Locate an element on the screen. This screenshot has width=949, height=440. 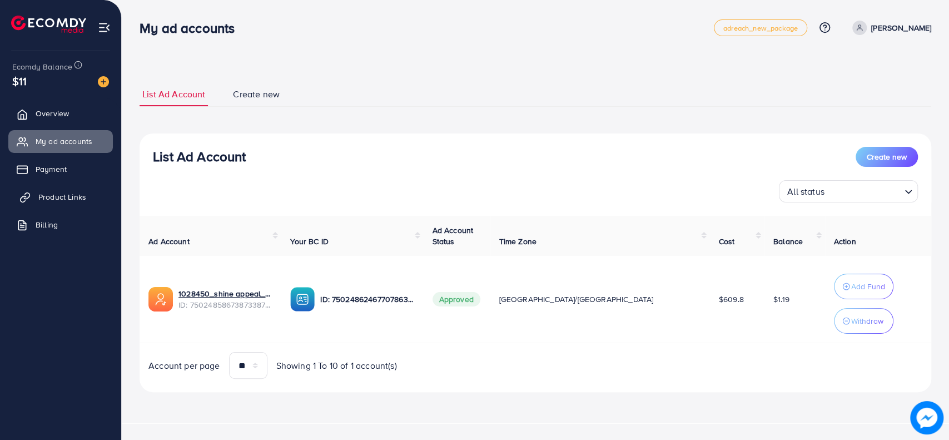
button: Add Fund is located at coordinates (863, 286).